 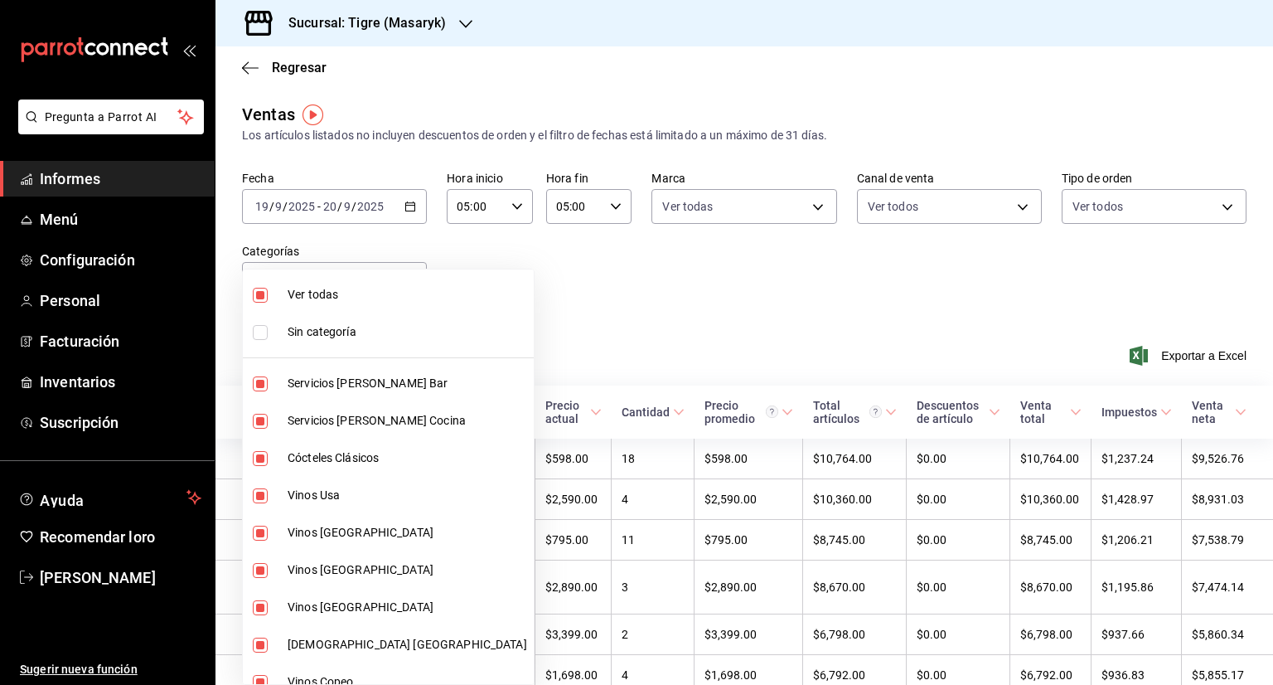 I want to click on font: Cócteles Clásicos, so click(x=333, y=458).